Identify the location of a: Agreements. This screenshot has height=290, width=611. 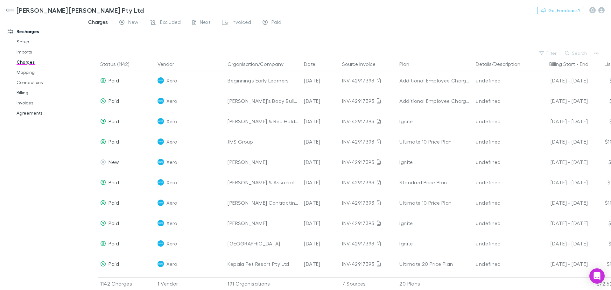
(48, 113).